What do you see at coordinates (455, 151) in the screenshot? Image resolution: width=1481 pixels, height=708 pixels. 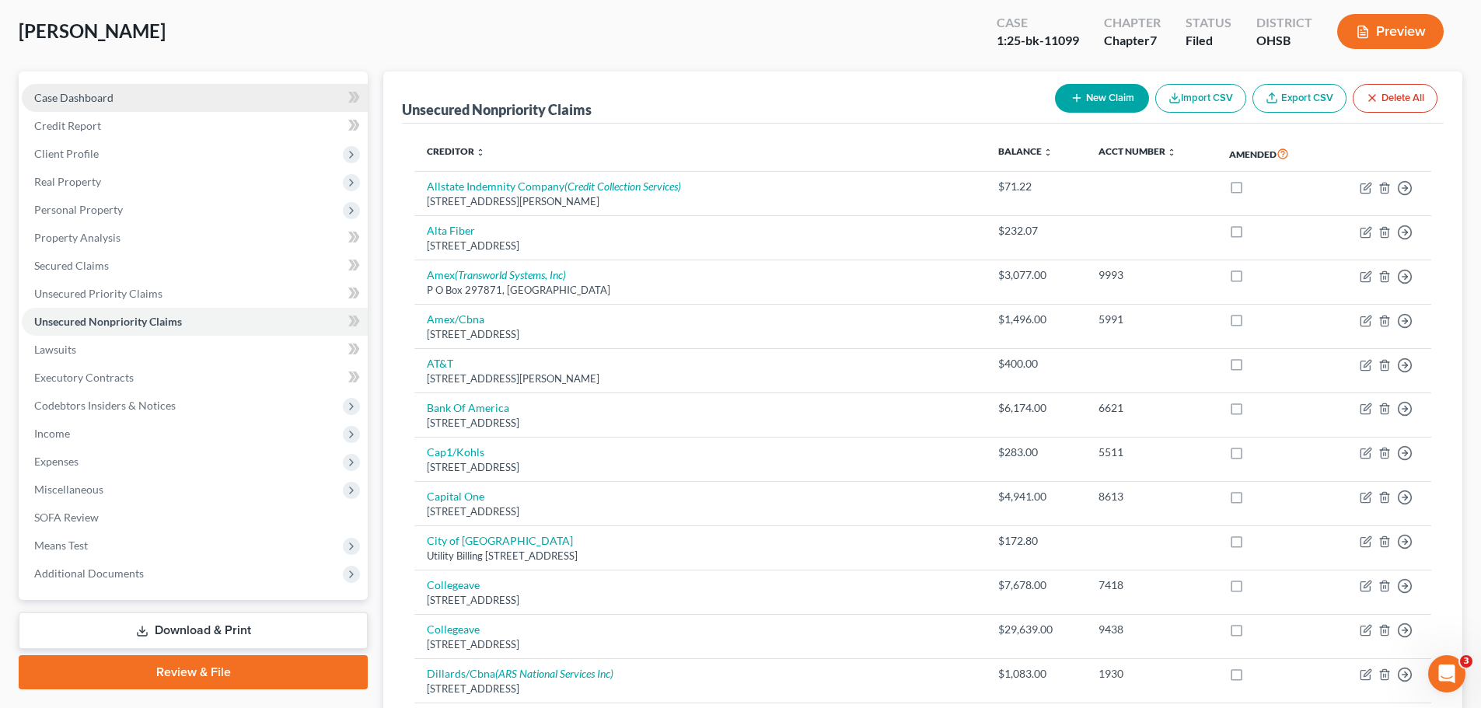 I see `a: Creditor unfold_more` at bounding box center [455, 151].